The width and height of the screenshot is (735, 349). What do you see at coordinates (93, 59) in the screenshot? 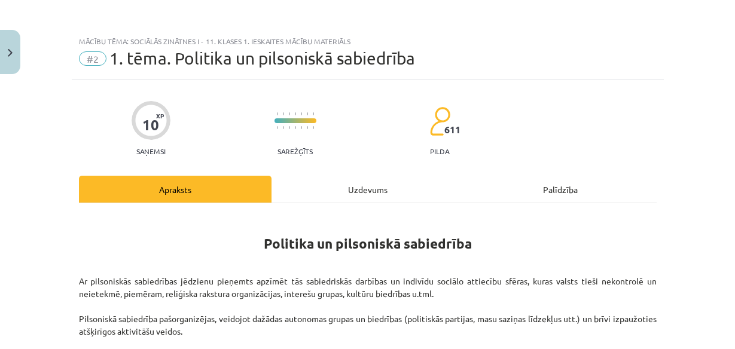
I see `span: #2` at bounding box center [93, 59].